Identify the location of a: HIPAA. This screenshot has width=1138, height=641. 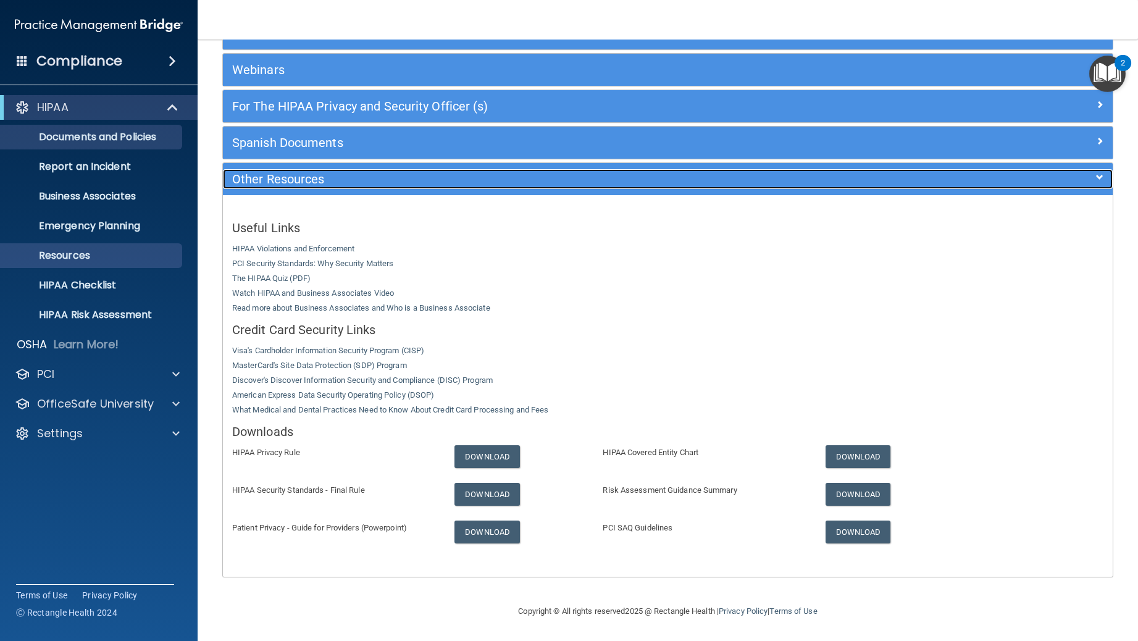
(97, 107).